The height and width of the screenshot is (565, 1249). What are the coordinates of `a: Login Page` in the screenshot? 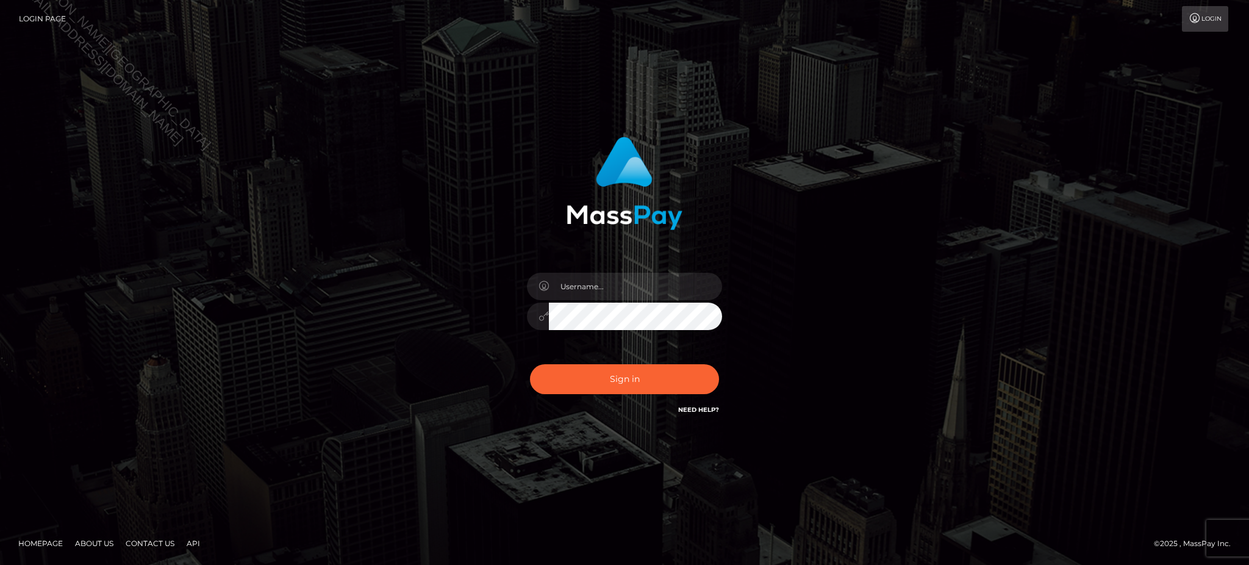 It's located at (42, 19).